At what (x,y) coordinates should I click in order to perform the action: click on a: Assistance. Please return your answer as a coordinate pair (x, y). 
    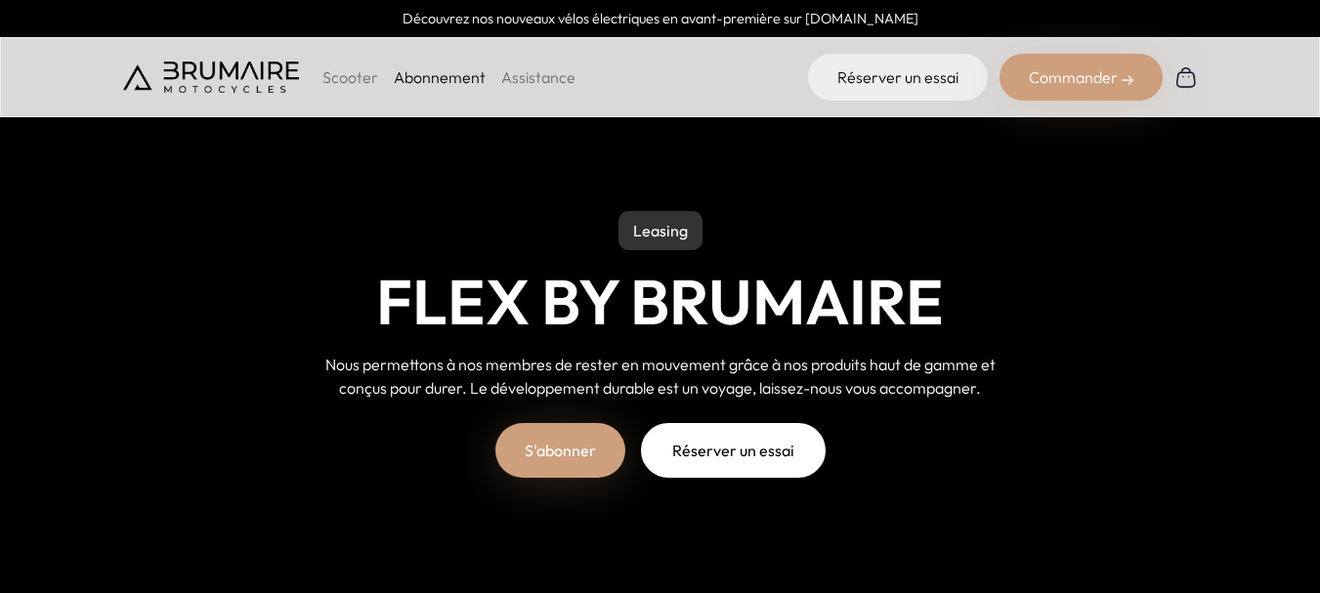
    Looking at the image, I should click on (538, 77).